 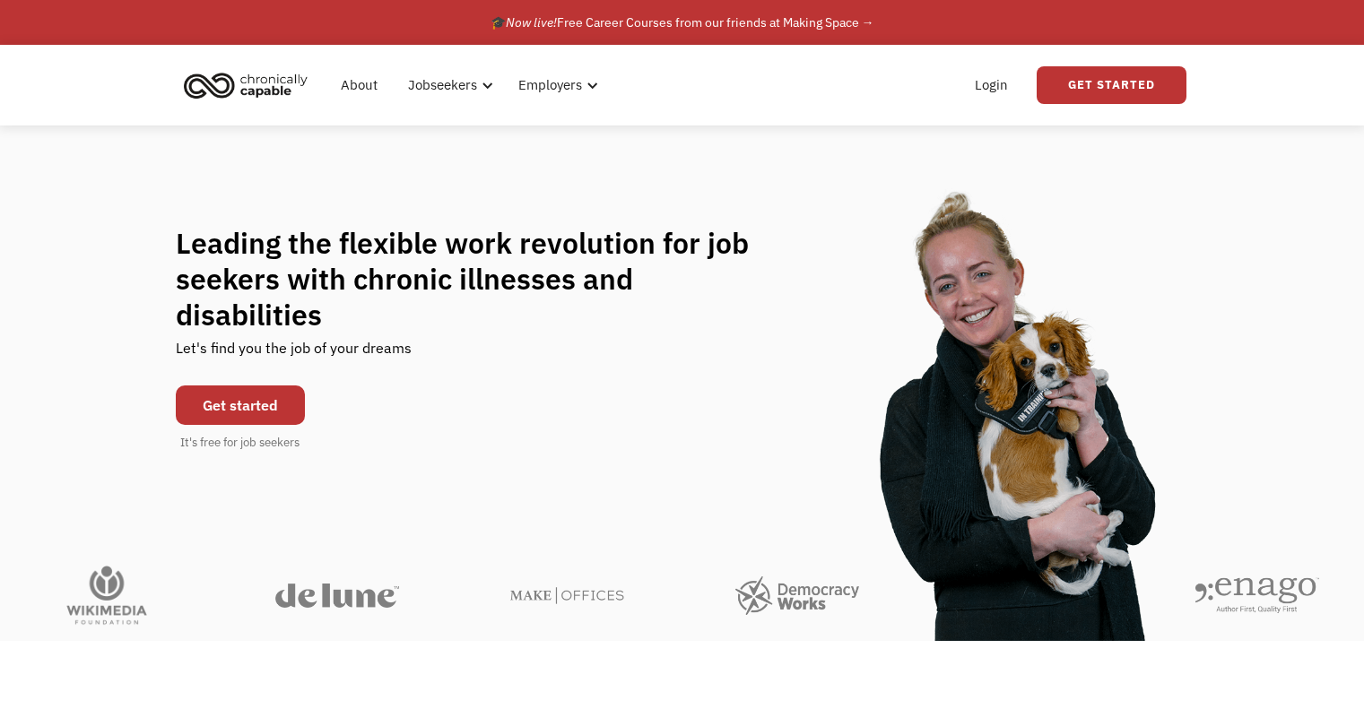 What do you see at coordinates (991, 85) in the screenshot?
I see `a: Login` at bounding box center [991, 85].